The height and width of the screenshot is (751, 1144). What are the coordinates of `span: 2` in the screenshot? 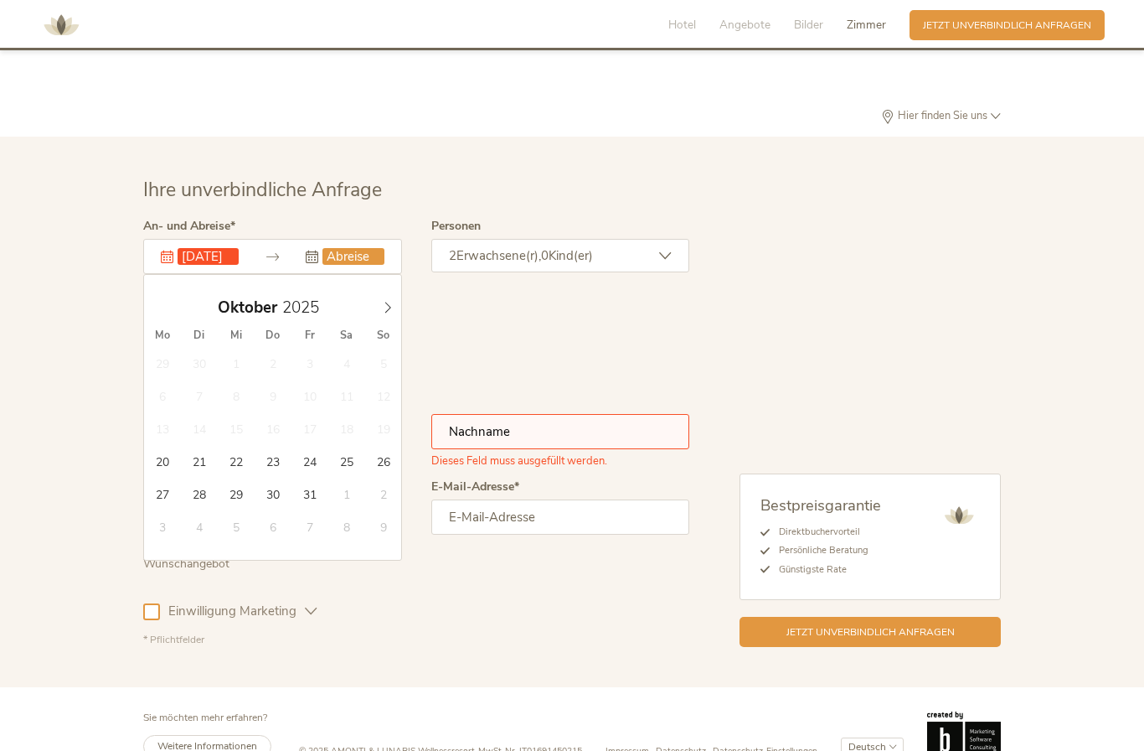 It's located at (452, 255).